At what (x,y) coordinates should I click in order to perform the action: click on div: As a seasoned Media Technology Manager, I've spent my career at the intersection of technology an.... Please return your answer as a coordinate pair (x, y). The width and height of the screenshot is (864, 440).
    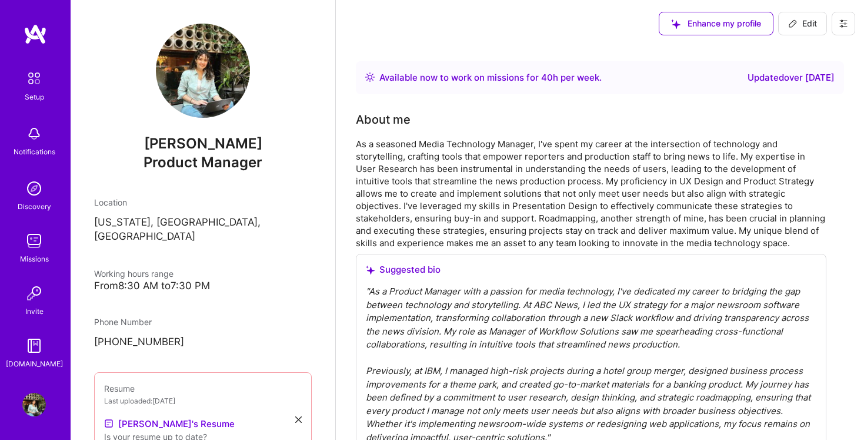
    Looking at the image, I should click on (591, 193).